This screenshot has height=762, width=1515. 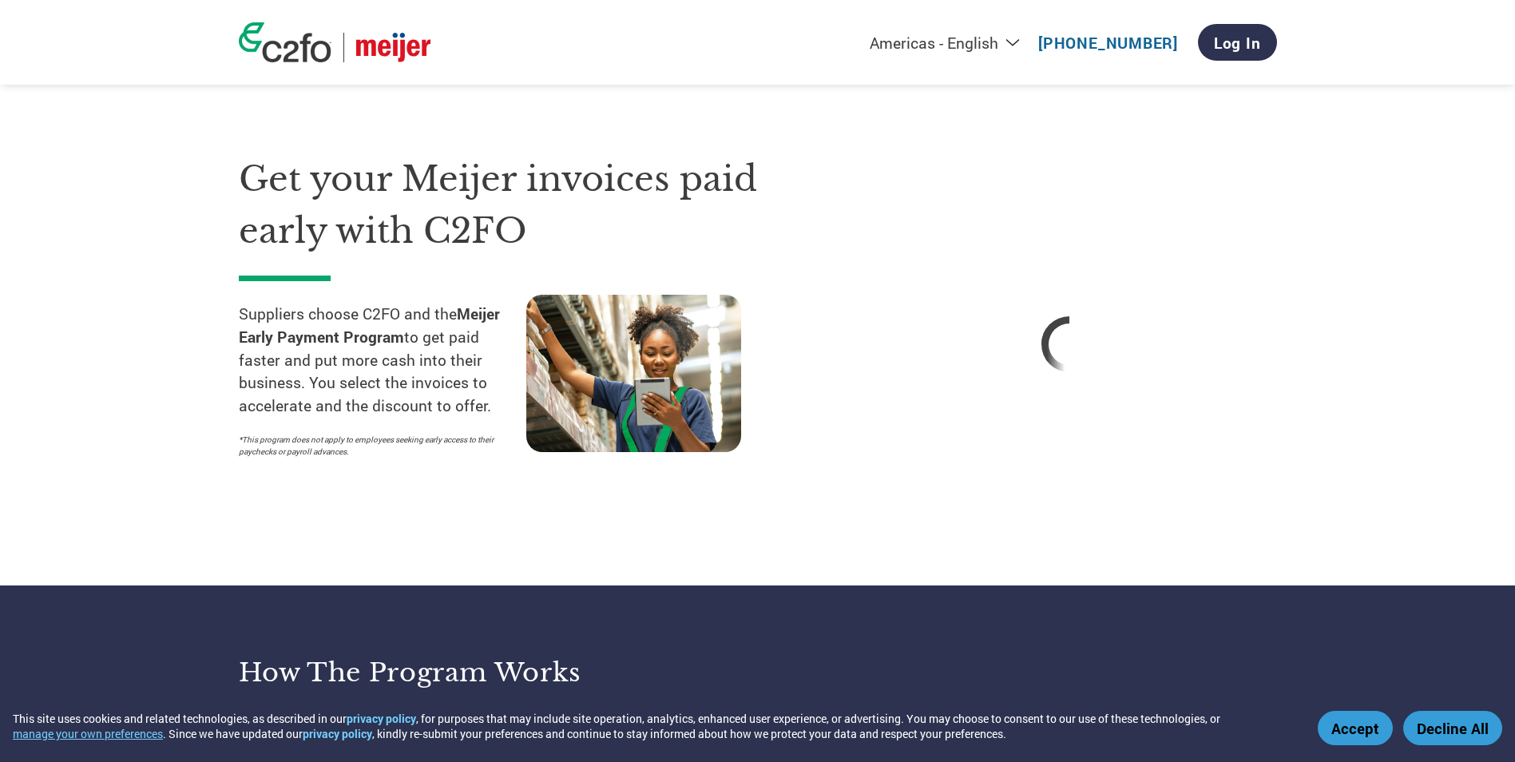 I want to click on div: This site uses cookies and related technologies, as described in our , for purposes that may incl..., so click(x=653, y=726).